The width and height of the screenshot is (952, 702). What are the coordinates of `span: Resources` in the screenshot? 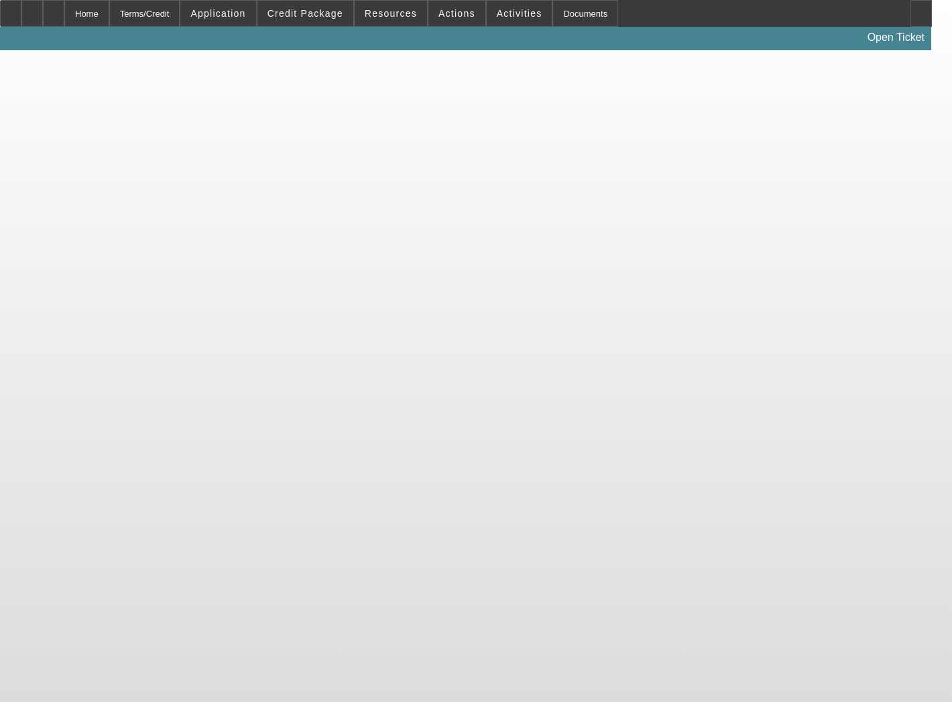 It's located at (391, 13).